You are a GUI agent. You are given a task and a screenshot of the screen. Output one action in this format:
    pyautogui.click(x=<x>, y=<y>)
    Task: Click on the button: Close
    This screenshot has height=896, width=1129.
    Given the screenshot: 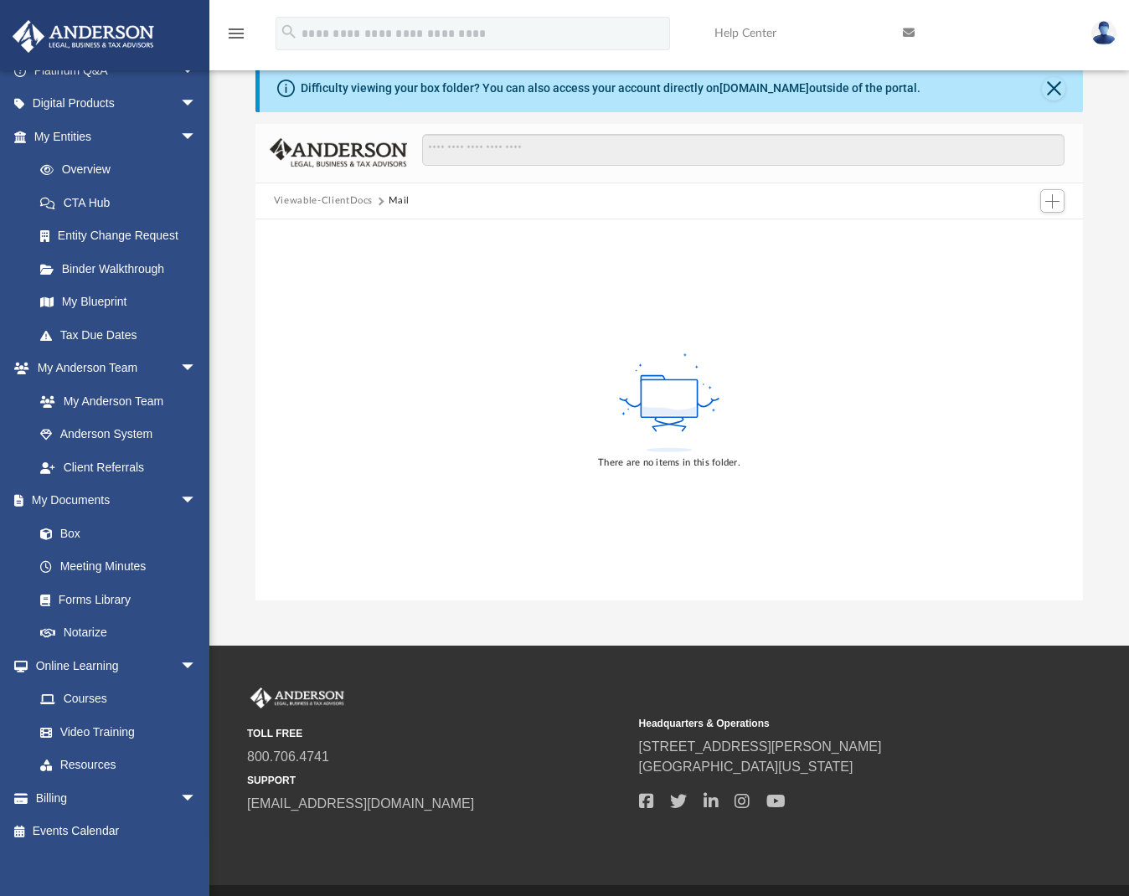 What is the action you would take?
    pyautogui.click(x=1054, y=89)
    